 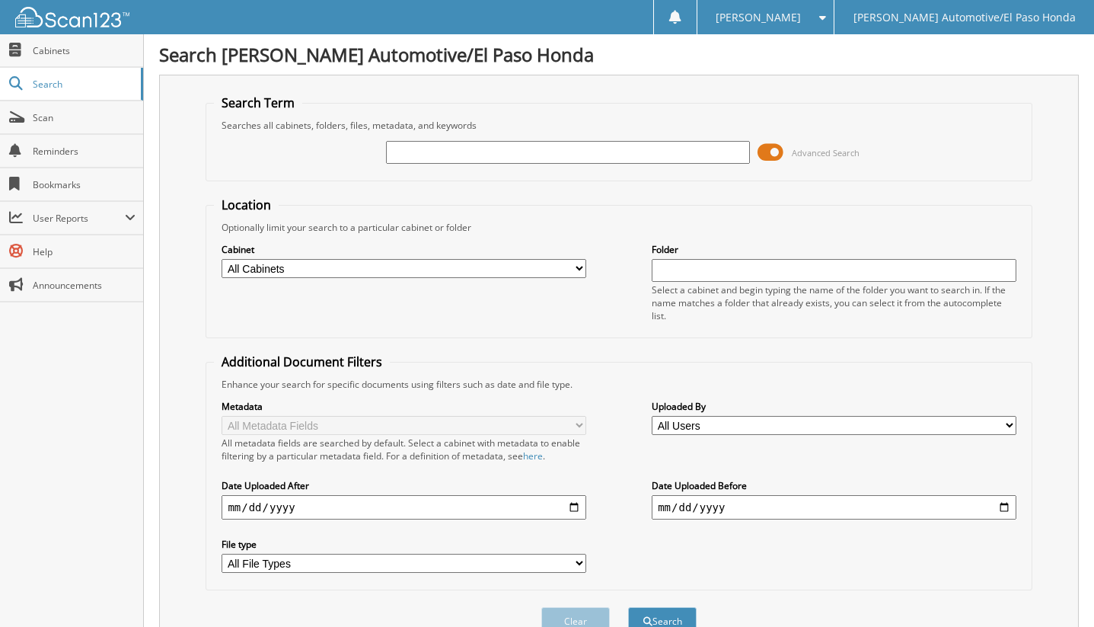 I want to click on label: Date Uploaded Before, so click(x=834, y=485).